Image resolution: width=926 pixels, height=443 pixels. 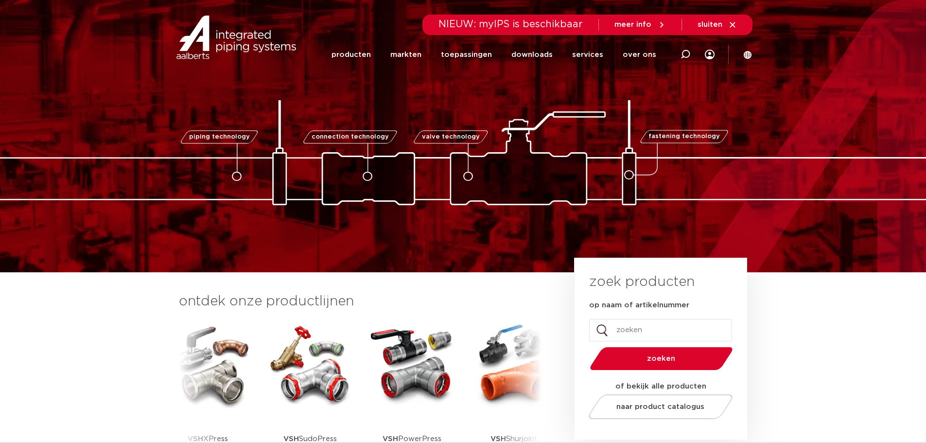 What do you see at coordinates (641, 282) in the screenshot?
I see `h3: zoek producten` at bounding box center [641, 282].